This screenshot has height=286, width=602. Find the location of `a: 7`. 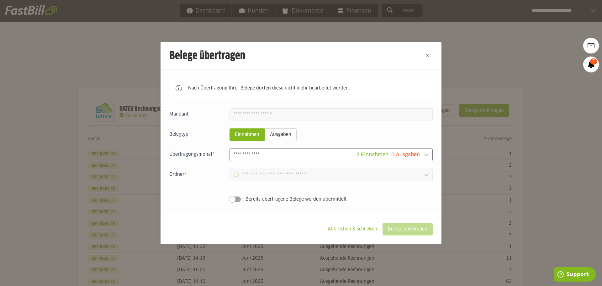

a: 7 is located at coordinates (591, 64).